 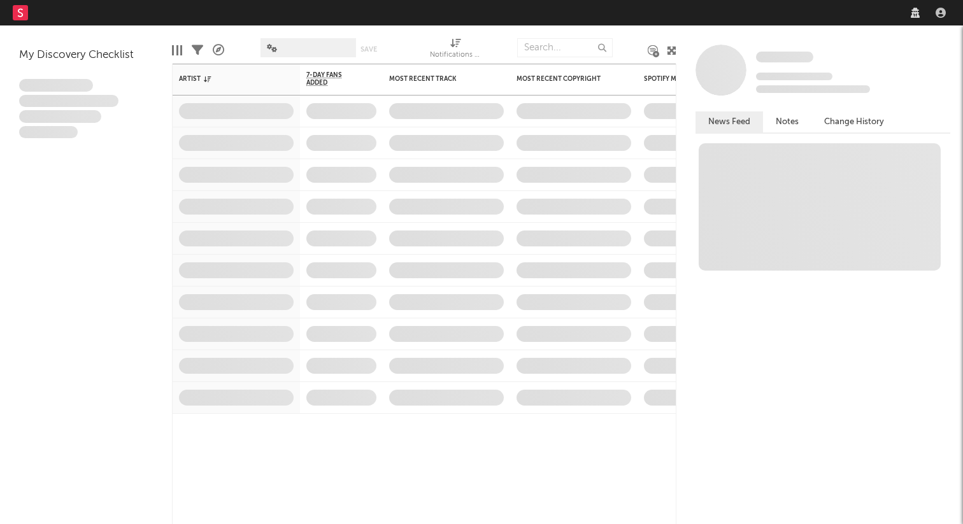 What do you see at coordinates (812, 89) in the screenshot?
I see `span: 0 fans last week` at bounding box center [812, 89].